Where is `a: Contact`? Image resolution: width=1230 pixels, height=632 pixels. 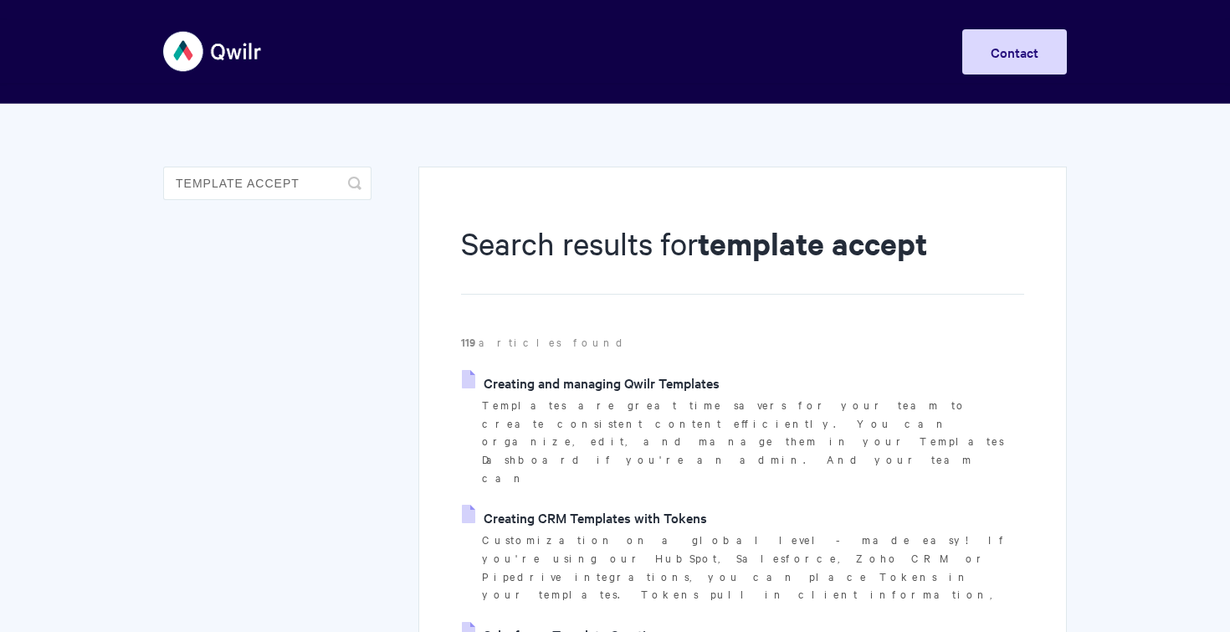 a: Contact is located at coordinates (1014, 52).